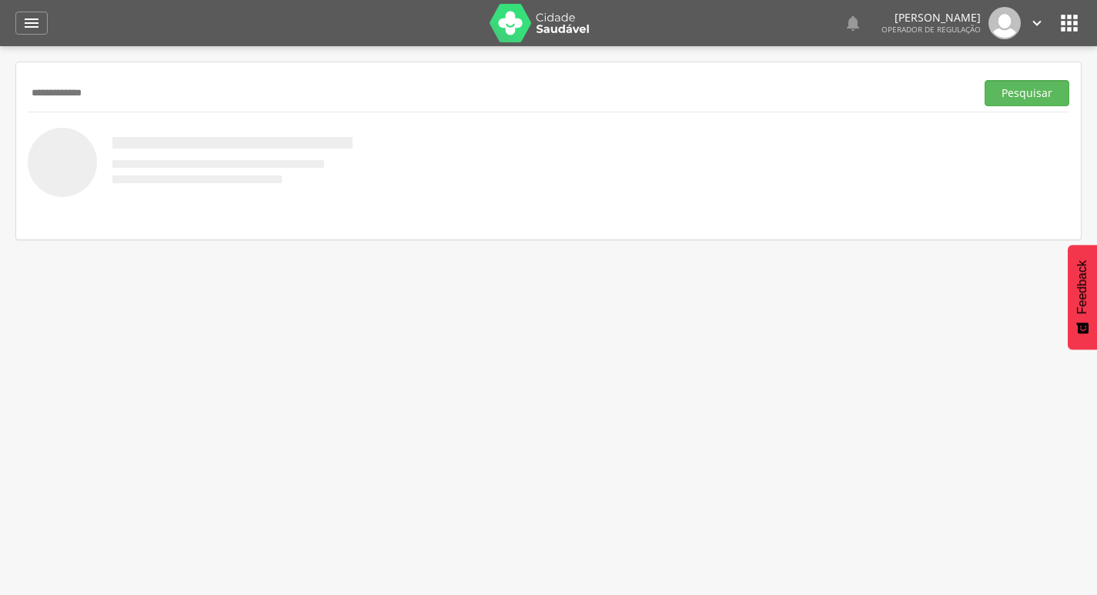  I want to click on span: Operador de regulação, so click(931, 29).